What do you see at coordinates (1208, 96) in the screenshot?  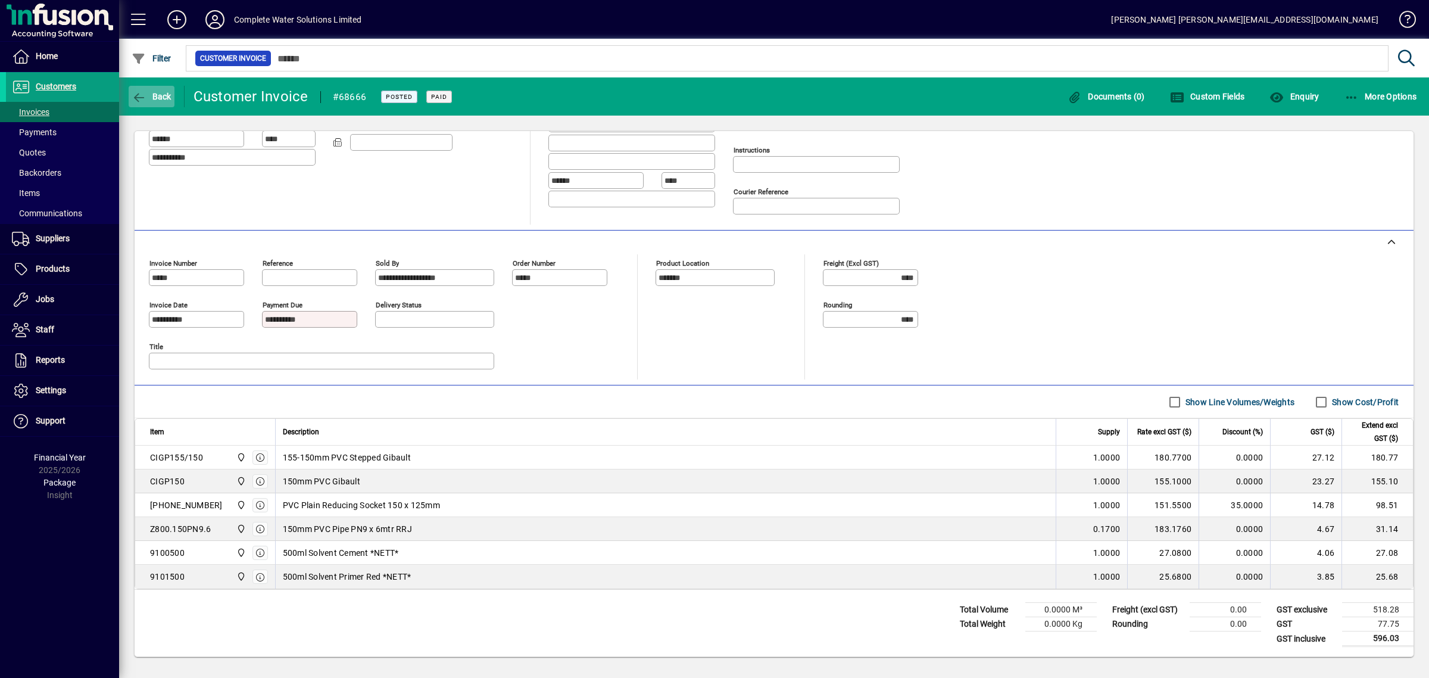 I see `button: Custom Fields` at bounding box center [1208, 96].